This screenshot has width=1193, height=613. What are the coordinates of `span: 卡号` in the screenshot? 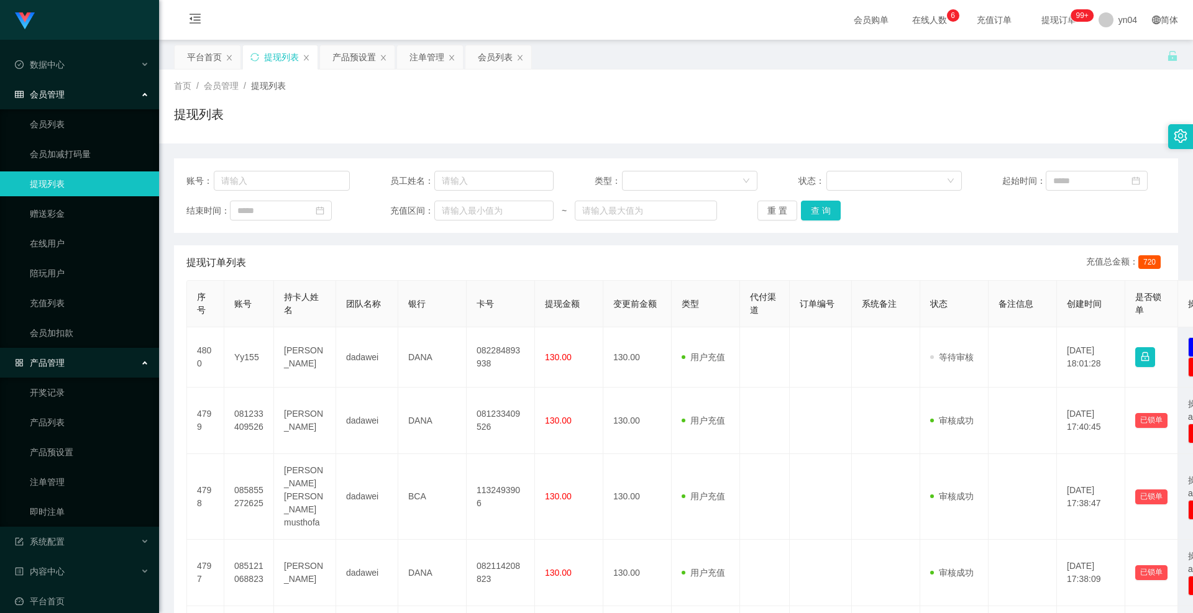 It's located at (485, 304).